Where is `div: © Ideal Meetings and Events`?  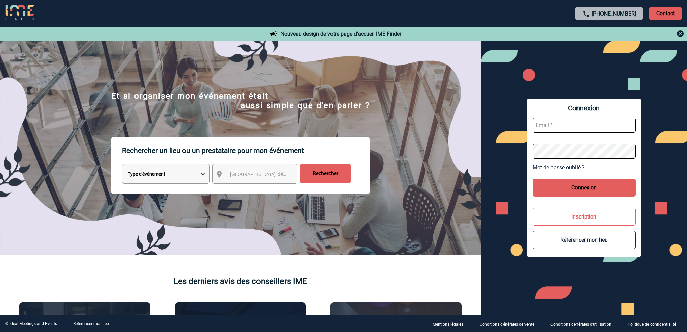
div: © Ideal Meetings and Events is located at coordinates (31, 324).